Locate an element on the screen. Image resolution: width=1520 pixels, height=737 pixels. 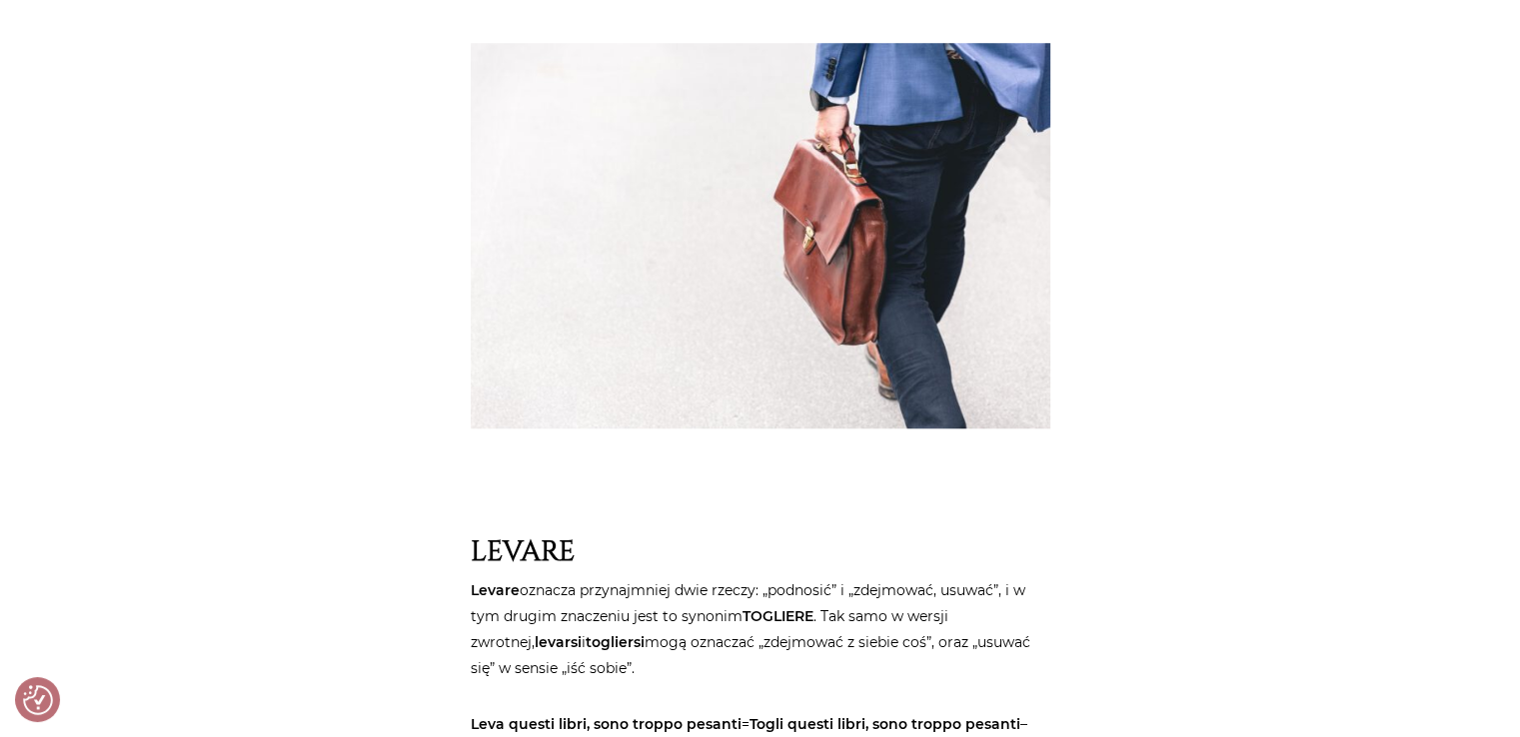
img: Revisit consent button is located at coordinates (38, 700).